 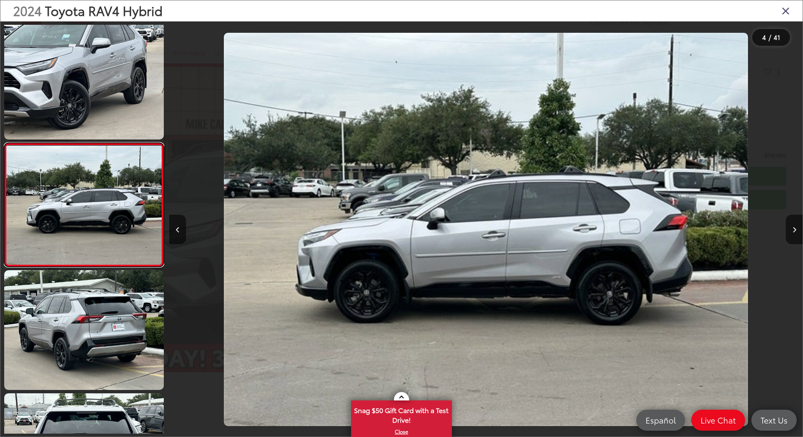 I want to click on a: Live Chat, so click(x=718, y=420).